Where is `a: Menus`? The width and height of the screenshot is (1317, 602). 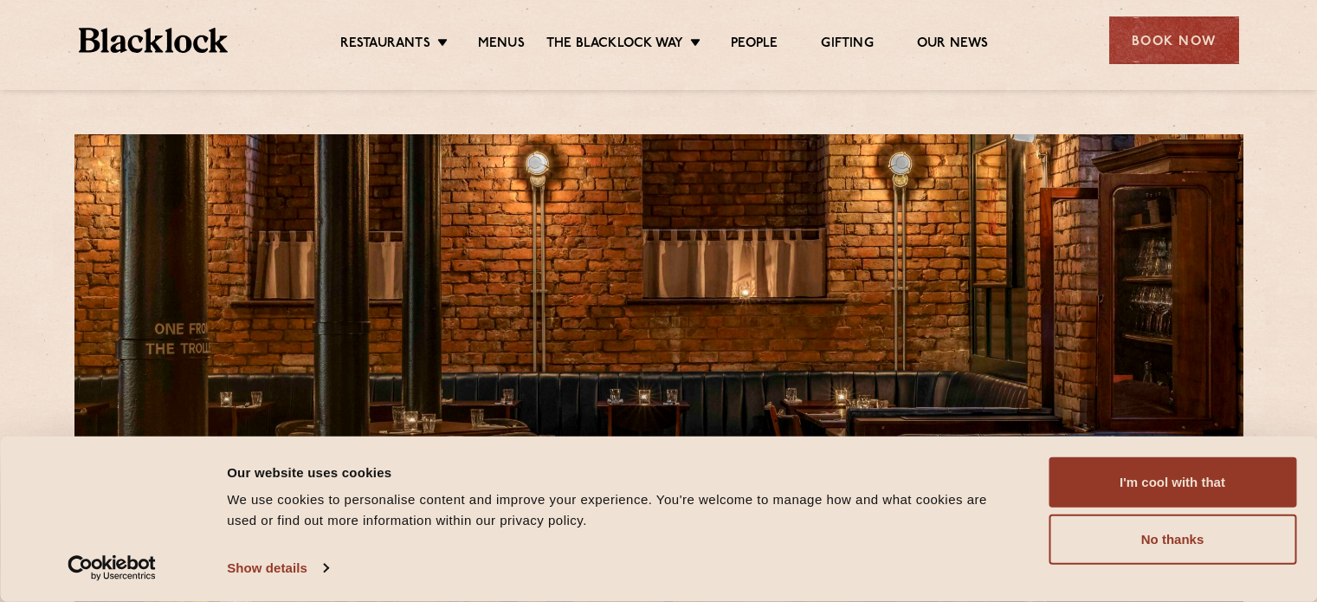
a: Menus is located at coordinates (501, 45).